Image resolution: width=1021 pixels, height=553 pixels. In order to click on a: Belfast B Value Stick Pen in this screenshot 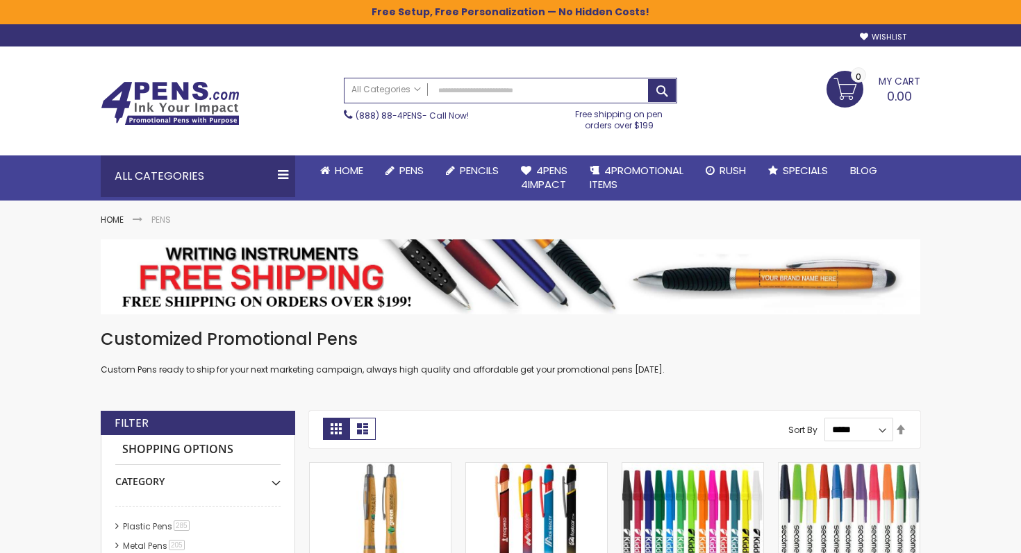, I will do `click(692, 468)`.